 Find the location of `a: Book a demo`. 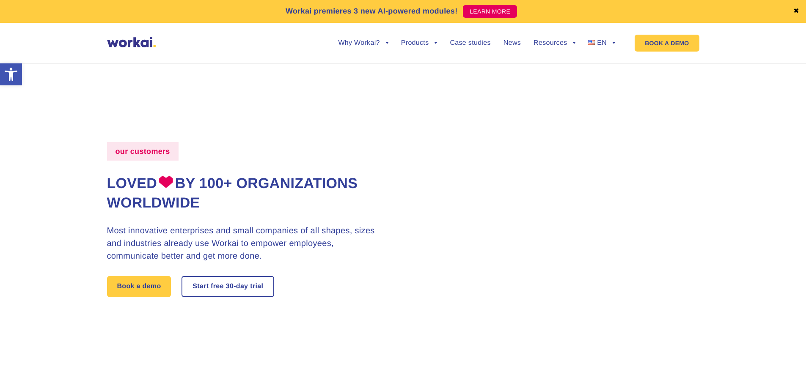

a: Book a demo is located at coordinates (139, 287).